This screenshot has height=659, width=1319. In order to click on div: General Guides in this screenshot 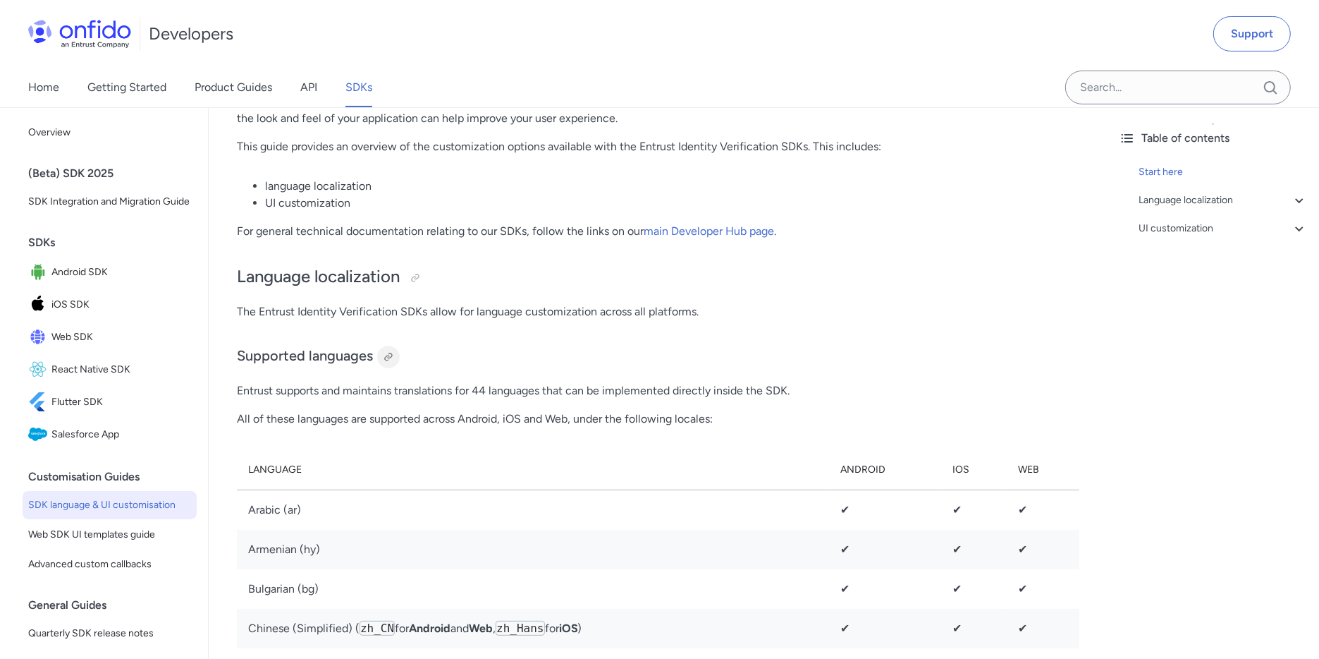, I will do `click(115, 605)`.